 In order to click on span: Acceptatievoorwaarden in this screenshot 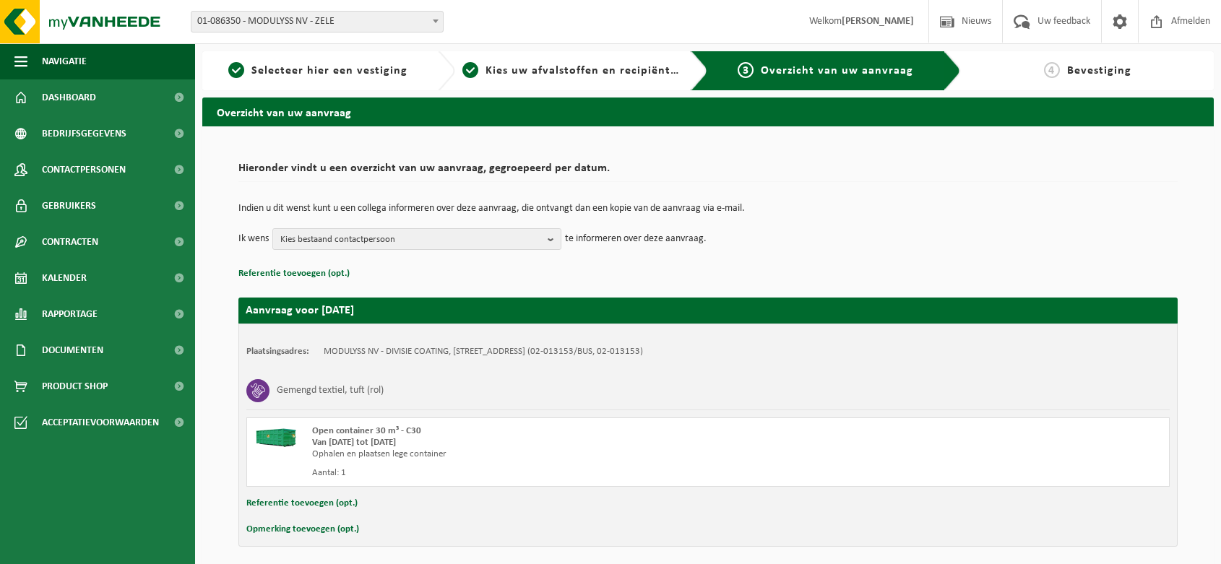, I will do `click(100, 423)`.